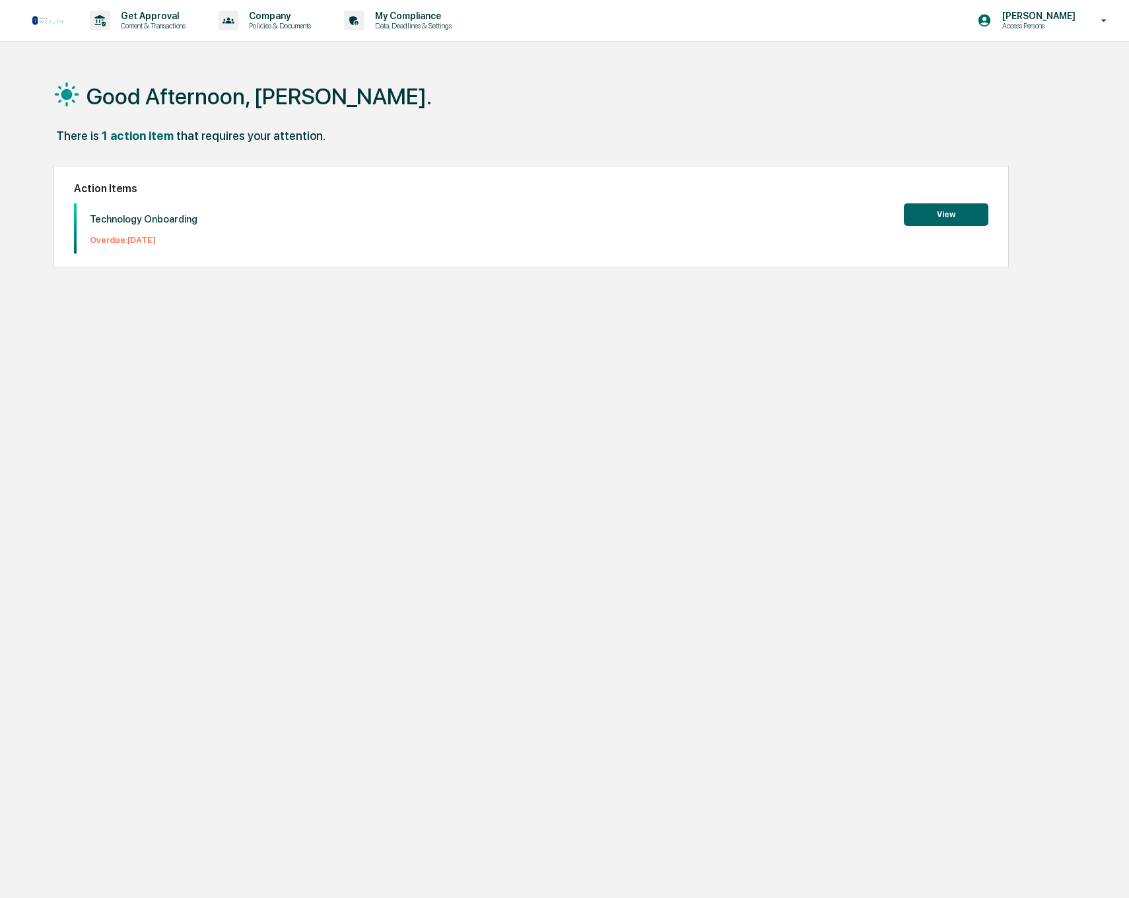  What do you see at coordinates (411, 26) in the screenshot?
I see `p: Data, Deadlines & Settings` at bounding box center [411, 26].